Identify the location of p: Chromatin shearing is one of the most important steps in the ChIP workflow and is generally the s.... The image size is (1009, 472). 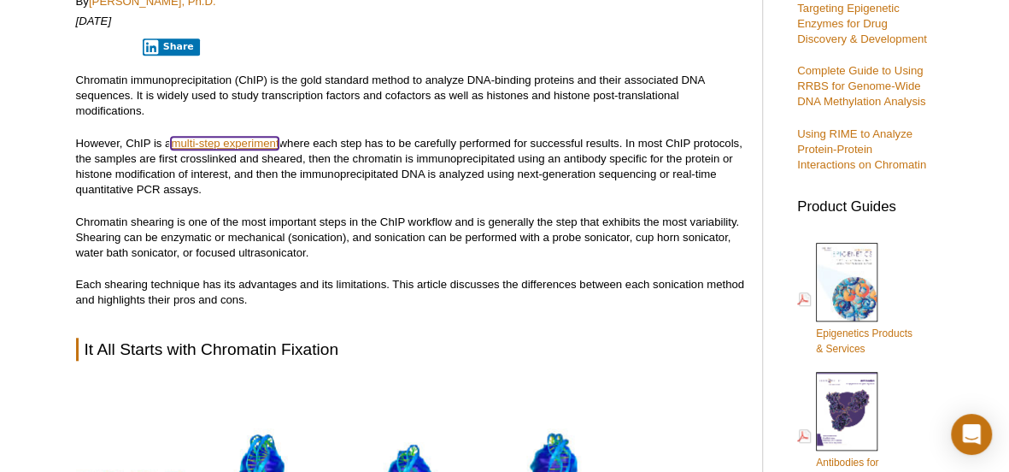
(410, 238).